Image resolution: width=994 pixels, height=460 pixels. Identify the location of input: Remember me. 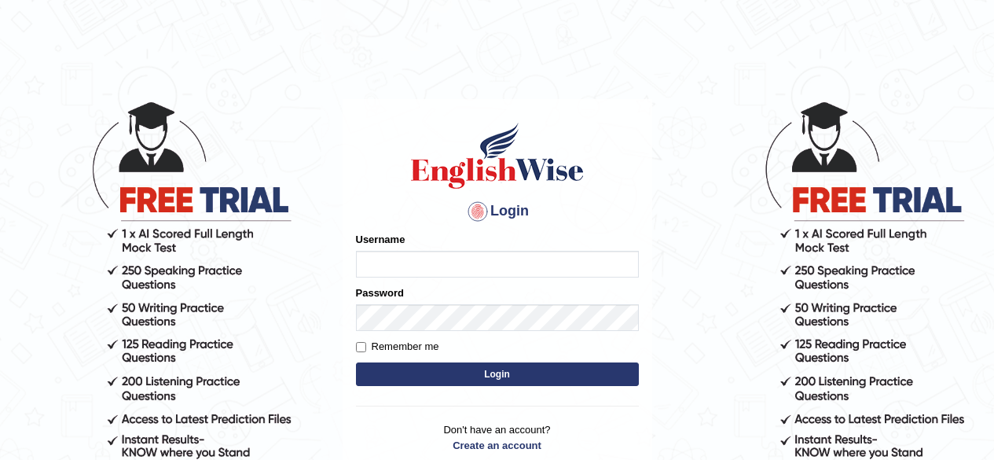
(361, 347).